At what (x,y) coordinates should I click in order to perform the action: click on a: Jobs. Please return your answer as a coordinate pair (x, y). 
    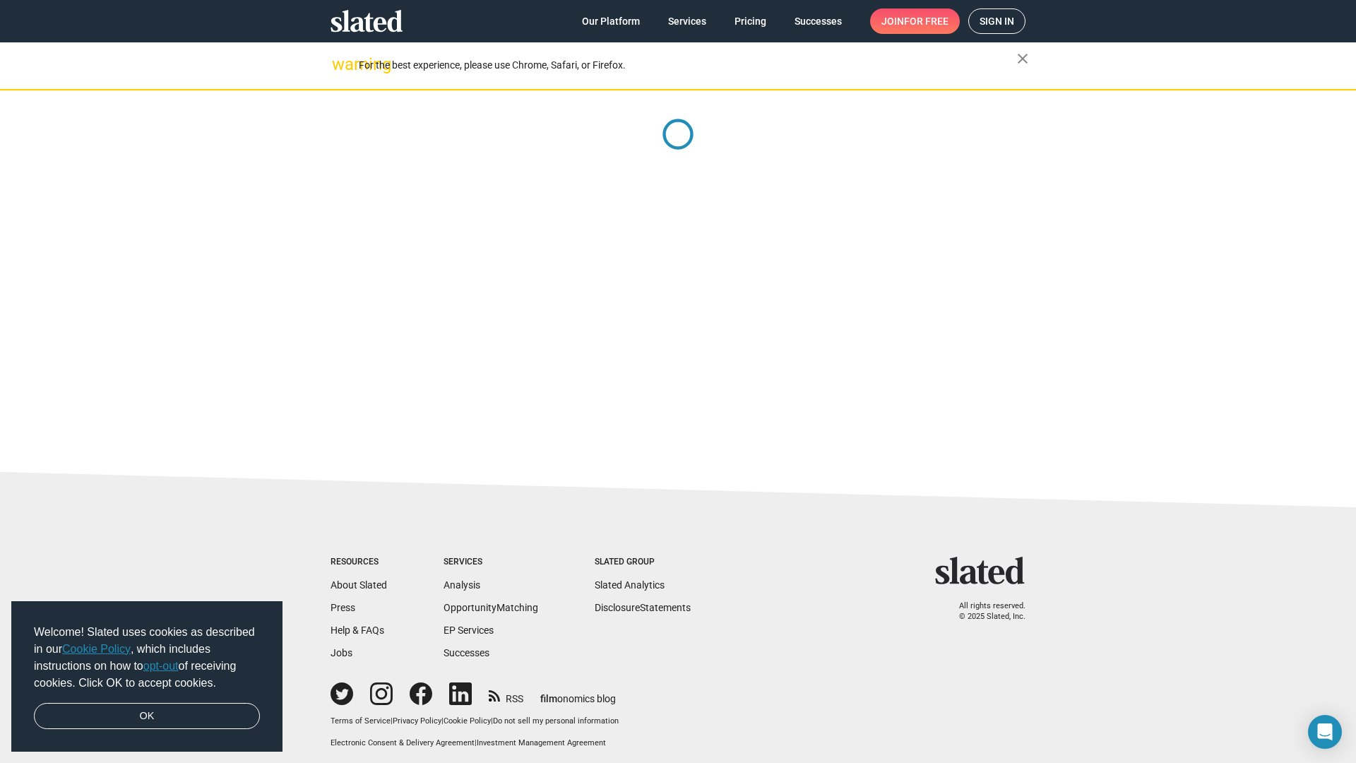
    Looking at the image, I should click on (341, 653).